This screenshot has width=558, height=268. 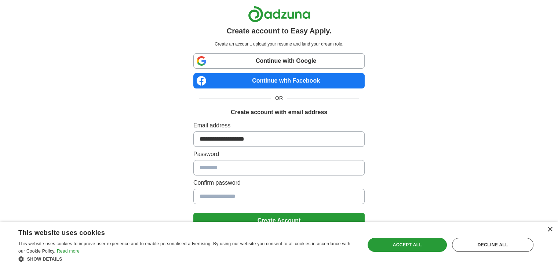 What do you see at coordinates (407, 245) in the screenshot?
I see `div: Accept all` at bounding box center [407, 245].